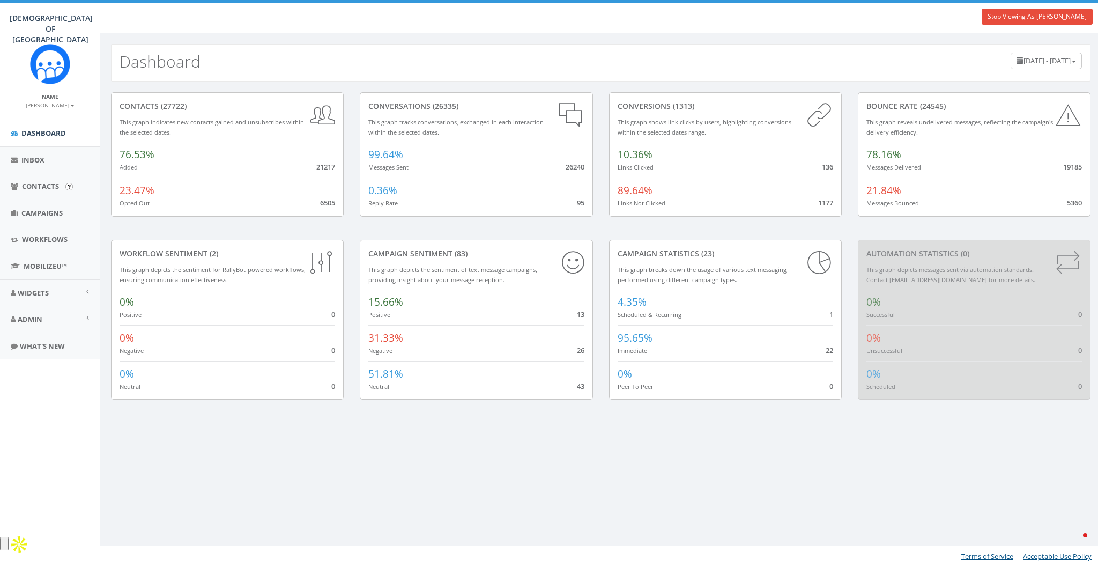 The width and height of the screenshot is (1098, 567). I want to click on h2: Dashboard, so click(160, 61).